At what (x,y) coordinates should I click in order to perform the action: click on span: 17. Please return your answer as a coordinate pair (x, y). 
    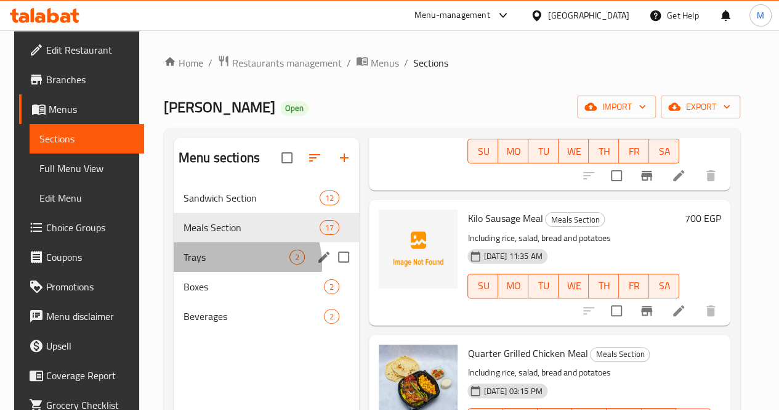
    Looking at the image, I should click on (330, 227).